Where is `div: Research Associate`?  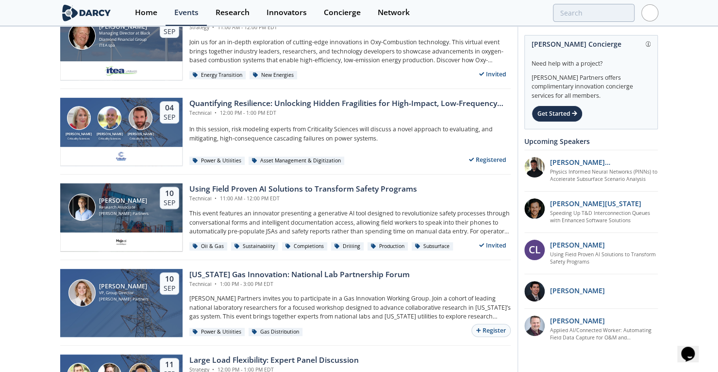 div: Research Associate is located at coordinates (124, 207).